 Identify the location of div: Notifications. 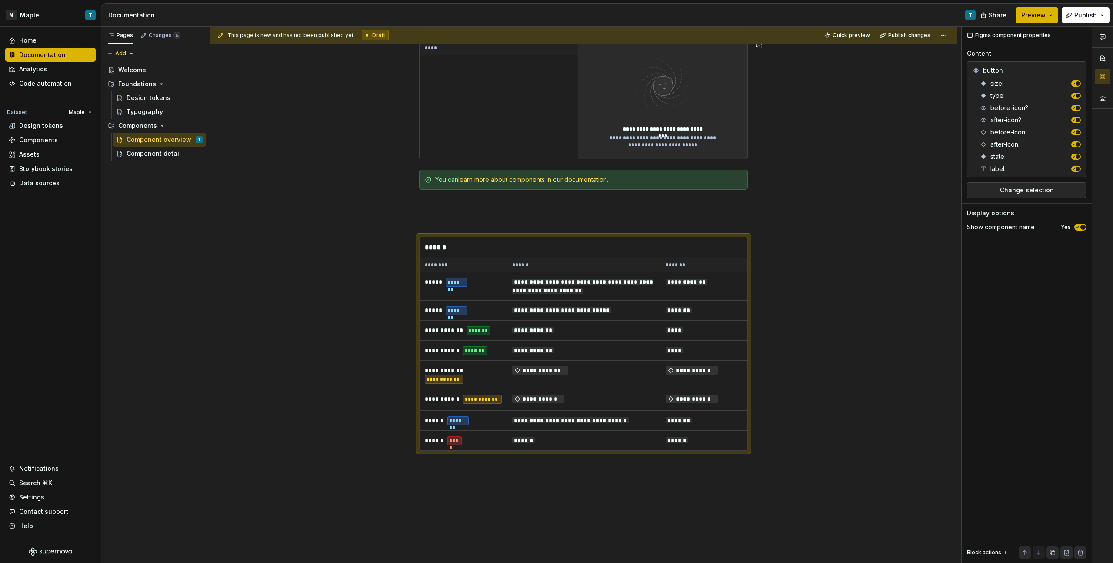
(39, 468).